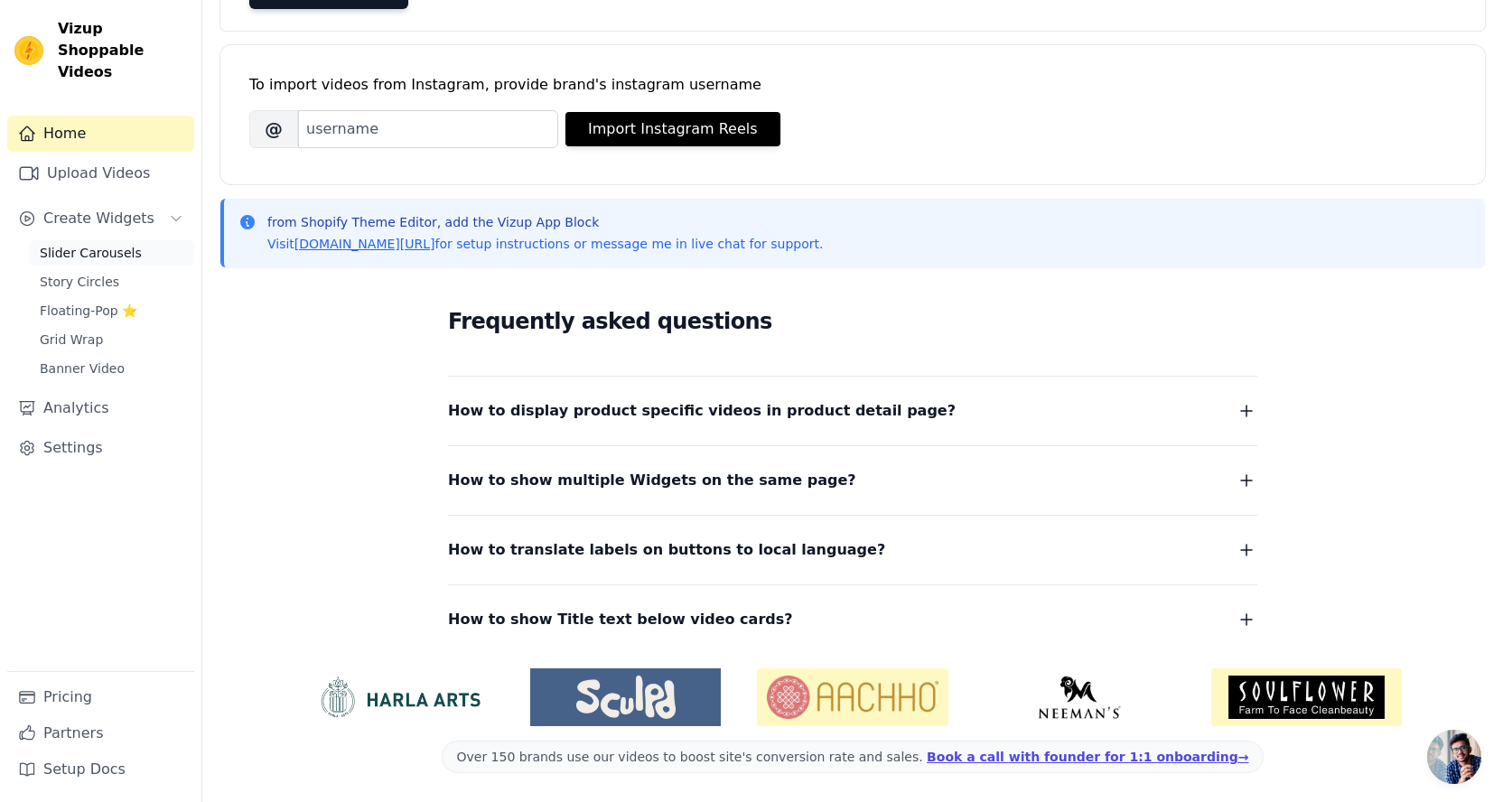 The image size is (1503, 802). Describe the element at coordinates (100, 697) in the screenshot. I see `a: Pricing` at that location.